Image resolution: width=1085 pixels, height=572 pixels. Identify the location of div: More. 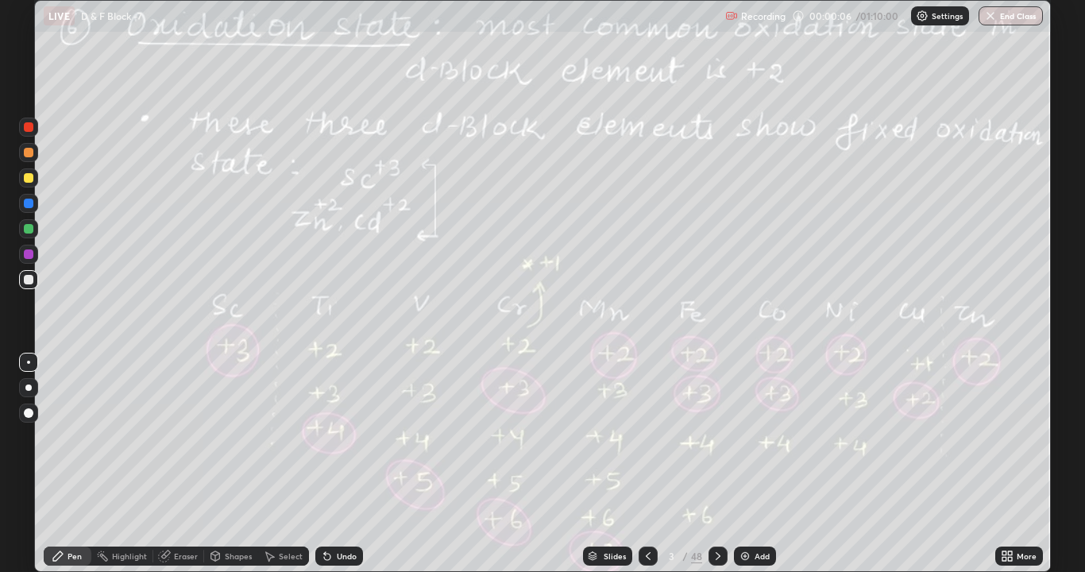
(1026, 556).